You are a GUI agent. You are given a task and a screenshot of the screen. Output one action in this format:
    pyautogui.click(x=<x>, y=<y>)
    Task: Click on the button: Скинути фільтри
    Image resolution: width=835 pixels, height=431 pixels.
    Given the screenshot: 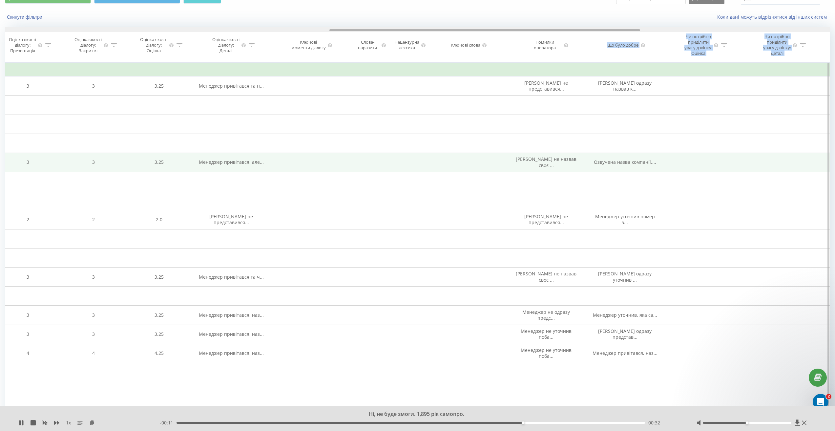 What is the action you would take?
    pyautogui.click(x=25, y=17)
    